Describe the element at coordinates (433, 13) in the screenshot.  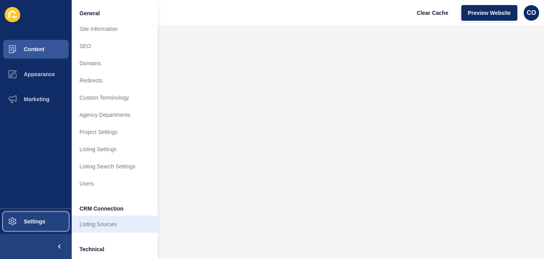
I see `span: Clear Cache` at that location.